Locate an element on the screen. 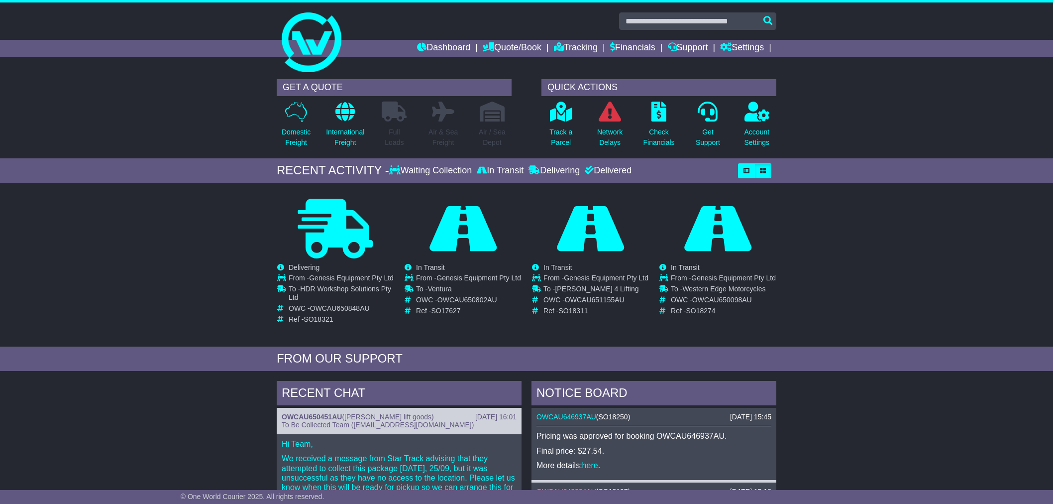 This screenshot has height=504, width=1053. span: OWCAU650802AU is located at coordinates (467, 300).